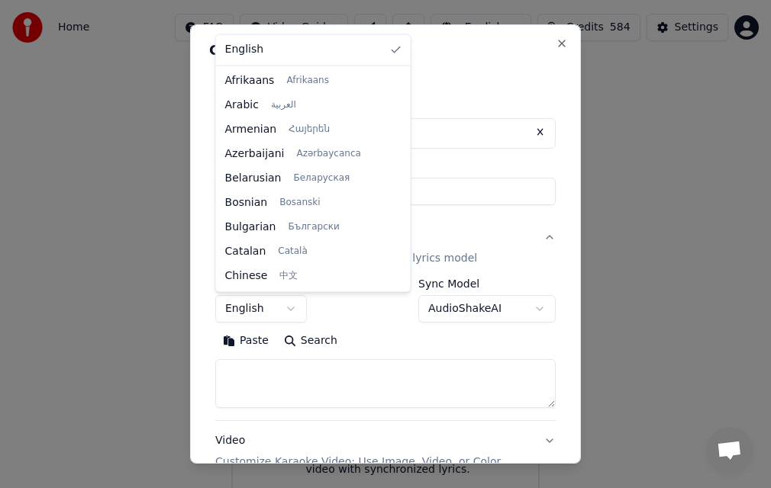 This screenshot has width=771, height=488. I want to click on span: Български, so click(313, 227).